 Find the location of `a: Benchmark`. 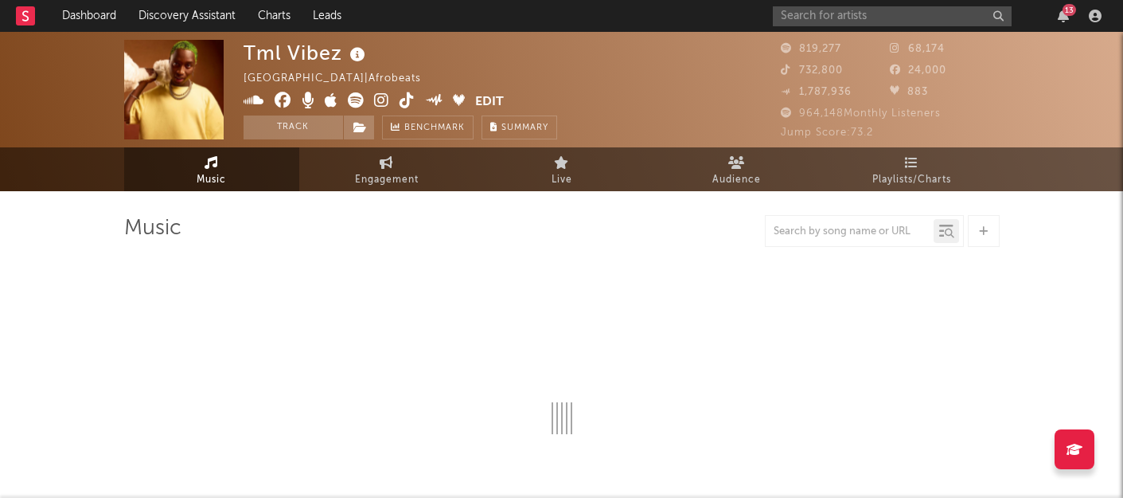

a: Benchmark is located at coordinates (427, 127).